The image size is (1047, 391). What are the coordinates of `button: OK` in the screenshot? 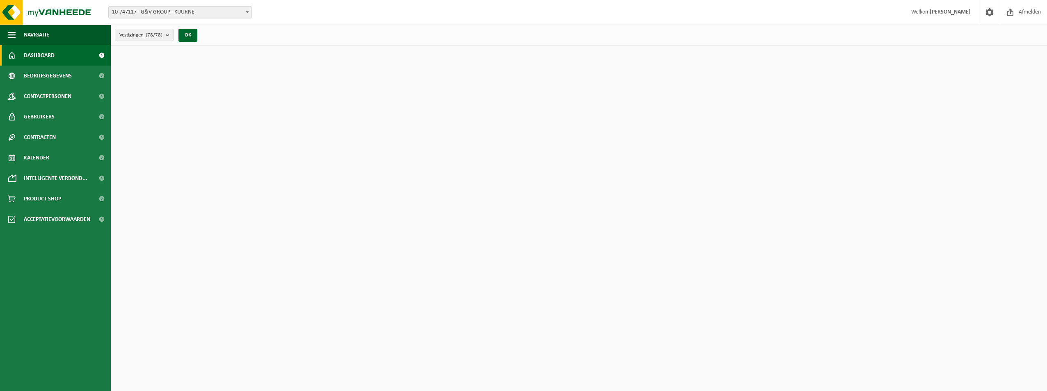 It's located at (188, 35).